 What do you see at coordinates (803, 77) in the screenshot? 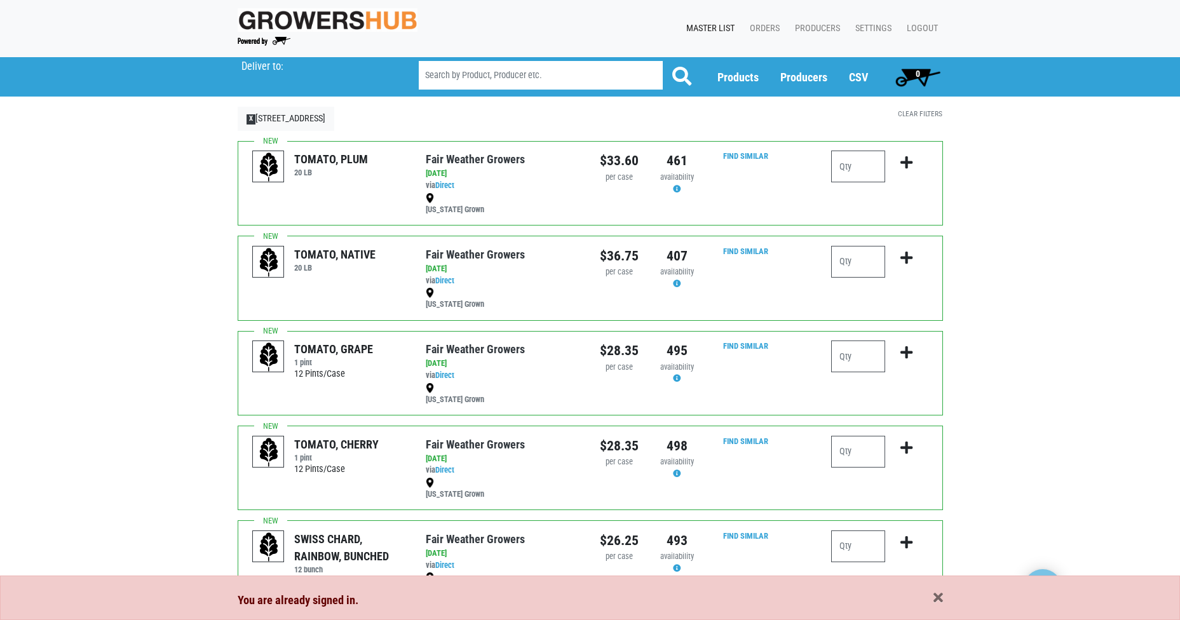
I see `span: Producers` at bounding box center [803, 77].